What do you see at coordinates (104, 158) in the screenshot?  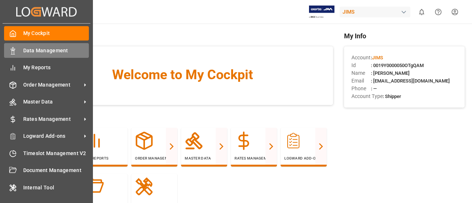 I see `p: My Reports` at bounding box center [104, 158].